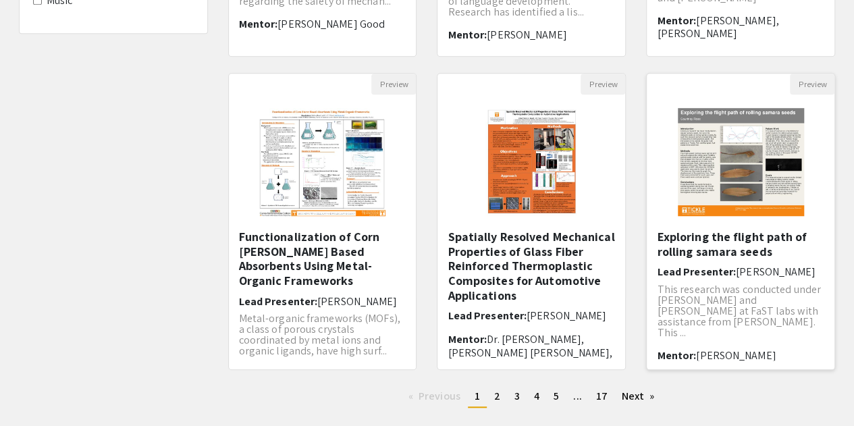 This screenshot has height=426, width=854. What do you see at coordinates (440, 396) in the screenshot?
I see `span: Previous` at bounding box center [440, 396].